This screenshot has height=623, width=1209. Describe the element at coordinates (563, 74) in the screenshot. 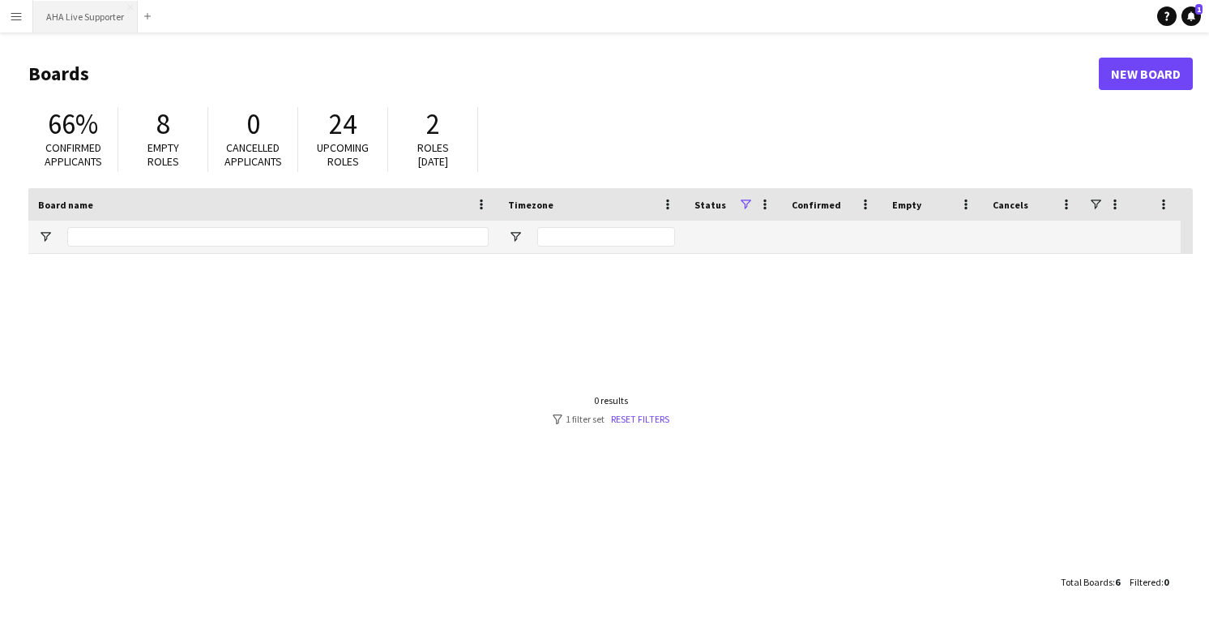

I see `h1: Boards` at that location.